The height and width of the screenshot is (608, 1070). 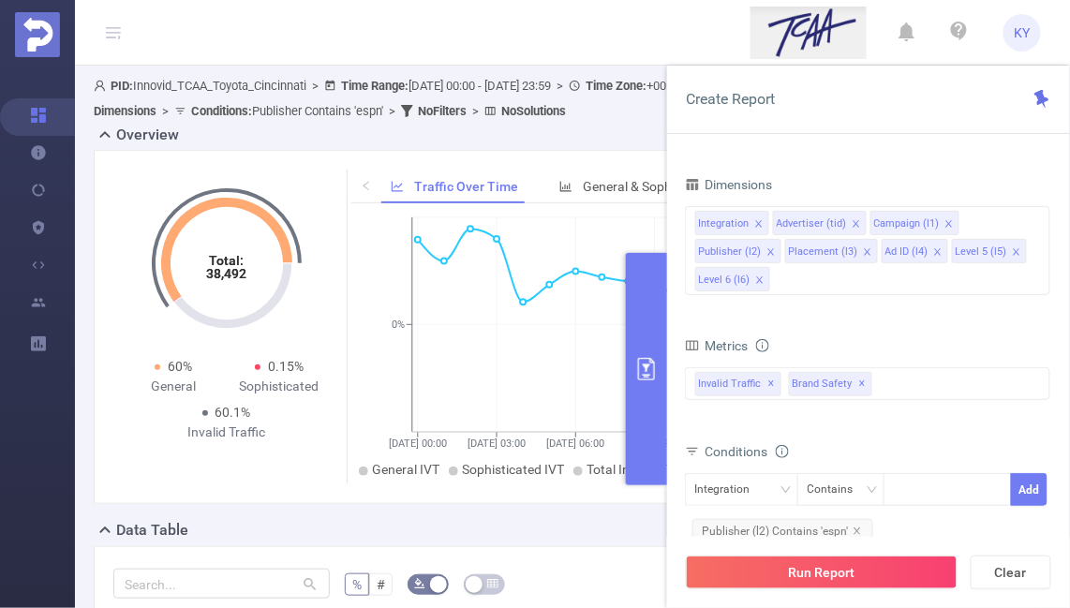 What do you see at coordinates (406, 469) in the screenshot?
I see `span: General IVT` at bounding box center [406, 469].